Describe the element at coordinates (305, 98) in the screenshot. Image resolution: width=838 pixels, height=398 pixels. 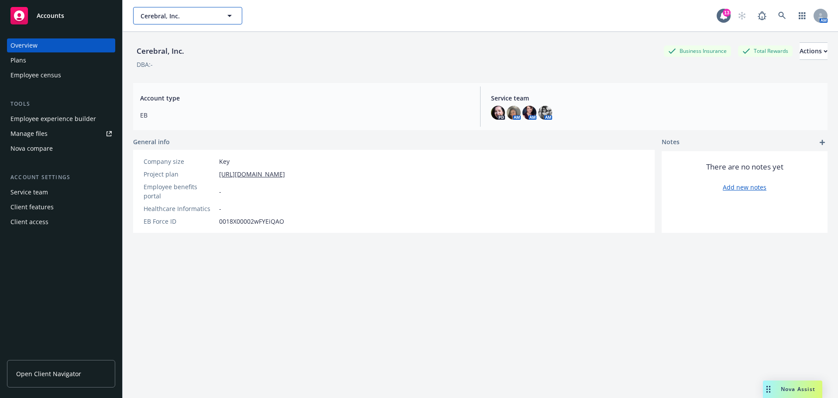
I see `span: Account type` at that location.